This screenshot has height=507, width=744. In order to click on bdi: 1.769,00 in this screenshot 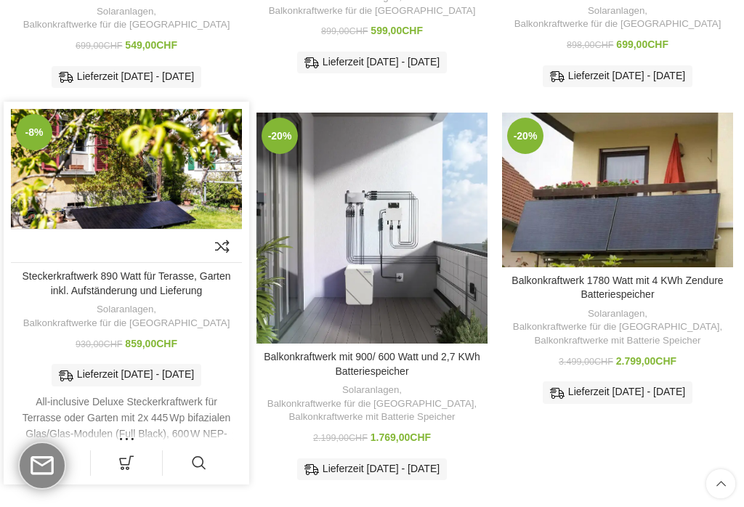, I will do `click(400, 437)`.